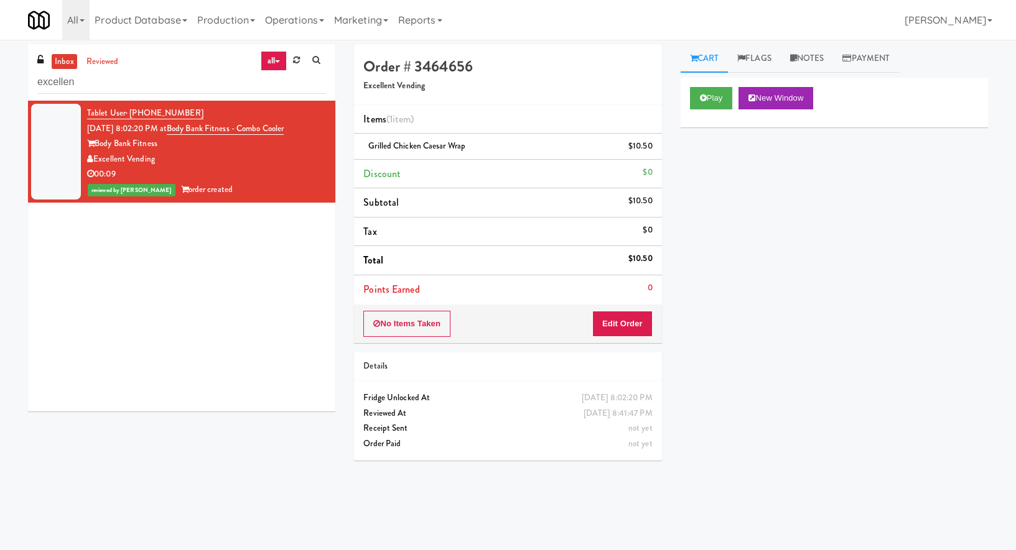 The width and height of the screenshot is (1016, 550). Describe the element at coordinates (206, 159) in the screenshot. I see `div: Excellent Vending` at that location.